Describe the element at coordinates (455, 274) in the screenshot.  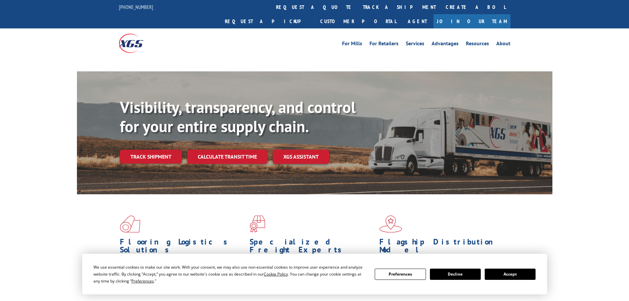
I see `button: Decline` at that location.